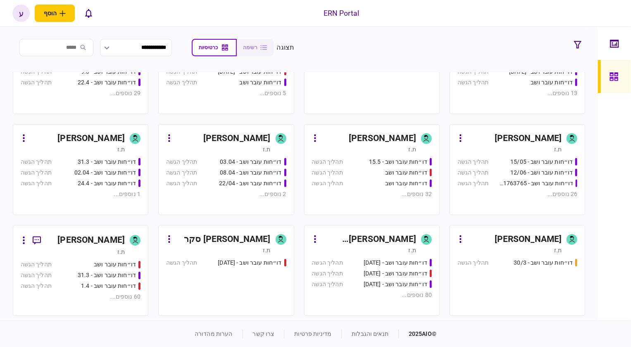 The image size is (631, 347). I want to click on div: 32 נוספים ..., so click(372, 194).